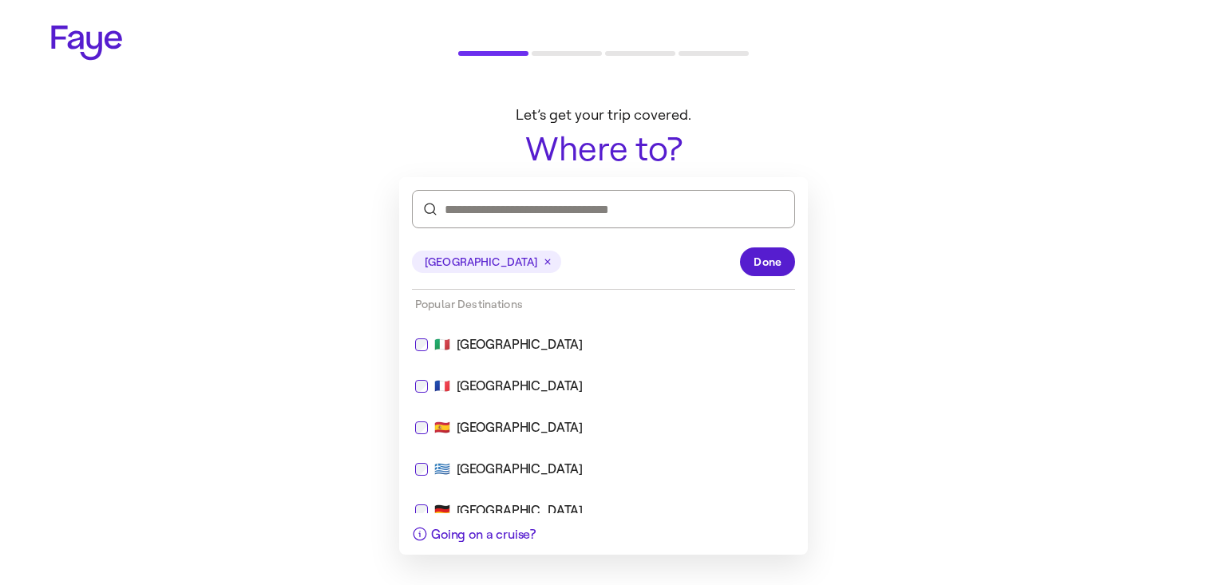 This screenshot has height=585, width=1207. I want to click on div: Popular Destinations, so click(603, 304).